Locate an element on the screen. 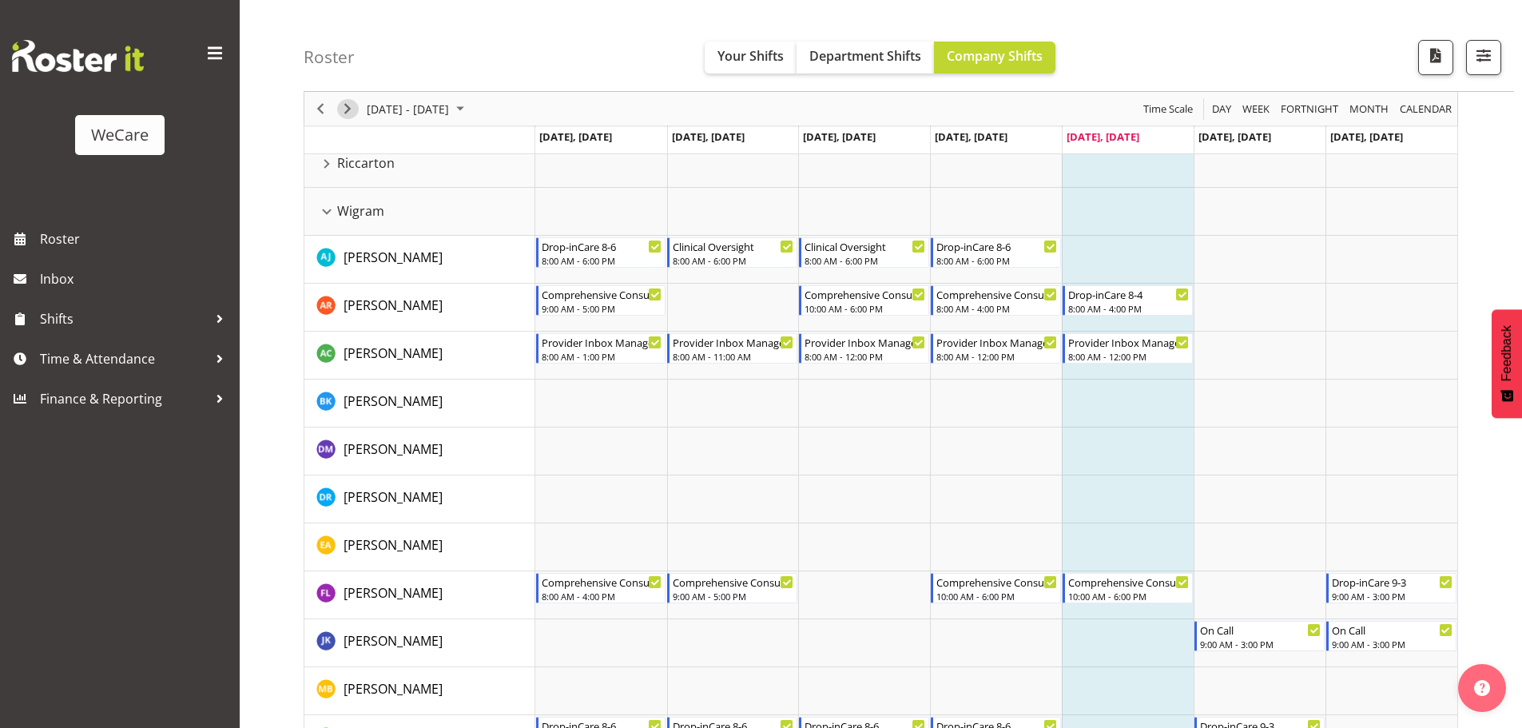 The height and width of the screenshot is (728, 1522). div: Andrea Ramirez"s event - Comprehensive Consult 9-5 Begin From Monday, September 1, 2025 at 9:00:0... is located at coordinates (601, 300).